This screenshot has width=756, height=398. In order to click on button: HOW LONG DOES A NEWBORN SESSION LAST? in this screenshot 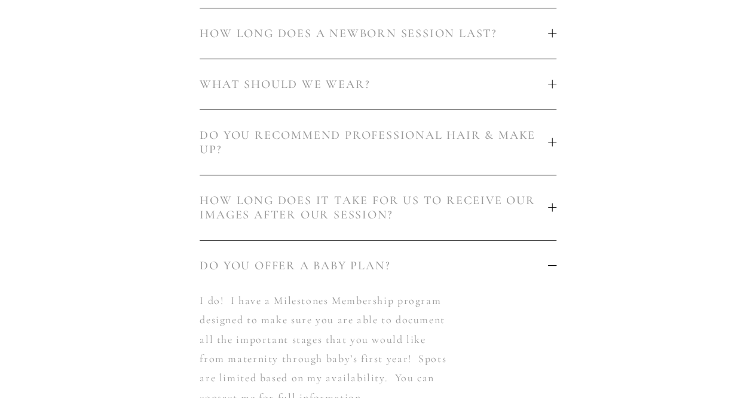, I will do `click(378, 33)`.